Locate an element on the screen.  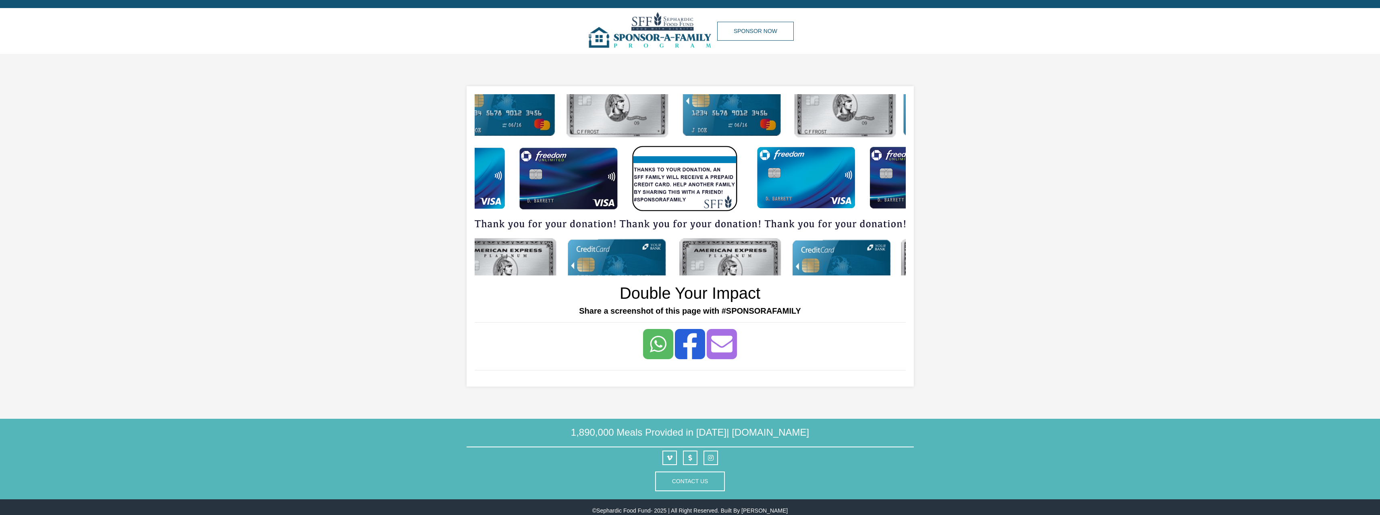
a: Contact Us is located at coordinates (690, 481).